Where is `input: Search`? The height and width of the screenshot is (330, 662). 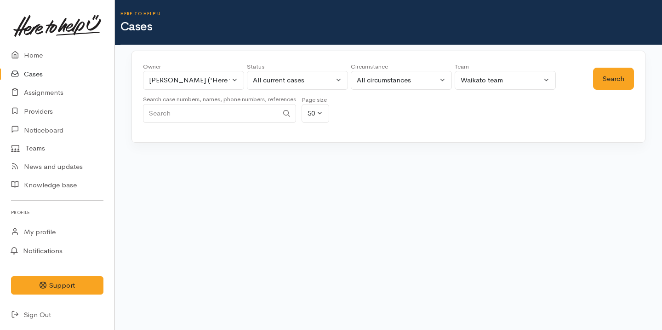 input: Search is located at coordinates (211, 113).